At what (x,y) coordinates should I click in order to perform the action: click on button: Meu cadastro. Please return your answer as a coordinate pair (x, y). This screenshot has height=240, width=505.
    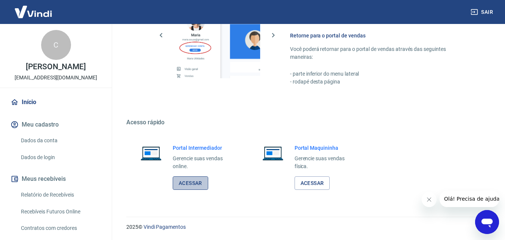
    Looking at the image, I should click on (56, 124).